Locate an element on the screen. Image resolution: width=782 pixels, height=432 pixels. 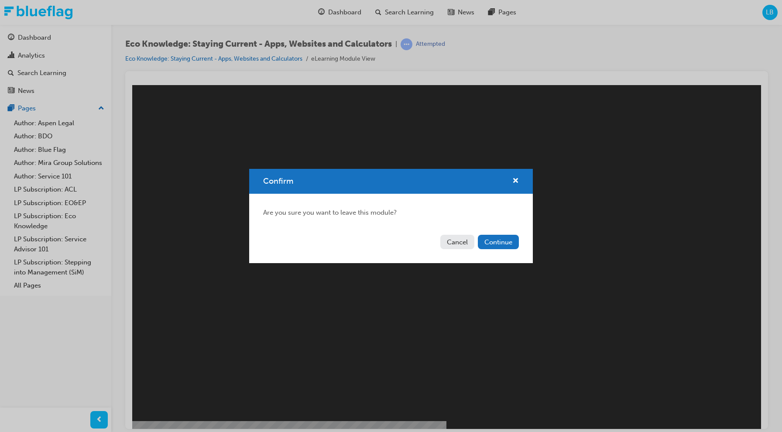
button: cross-icon is located at coordinates (515, 181).